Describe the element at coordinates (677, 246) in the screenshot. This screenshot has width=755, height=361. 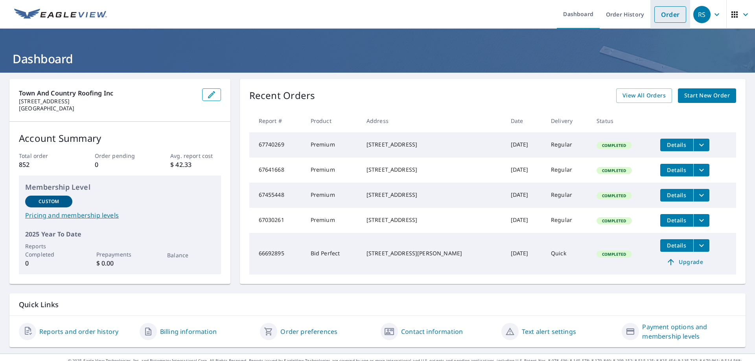
I see `button: detailsBtn-66692895` at that location.